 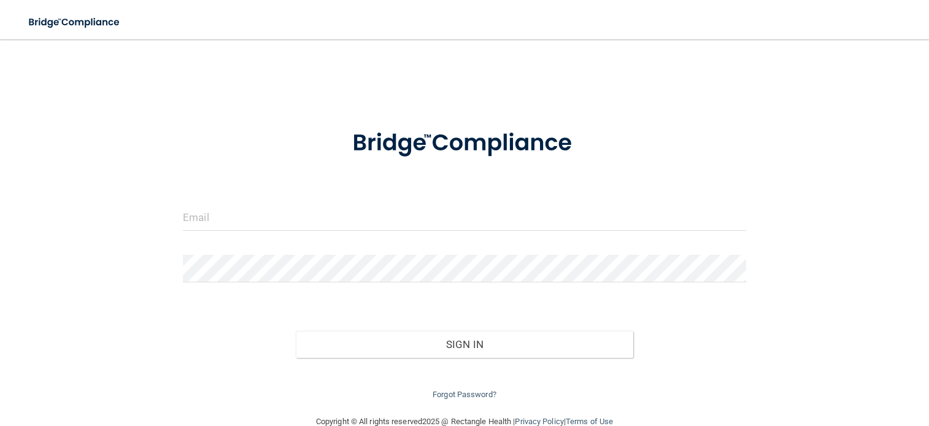 I want to click on a: Privacy Policy, so click(x=539, y=421).